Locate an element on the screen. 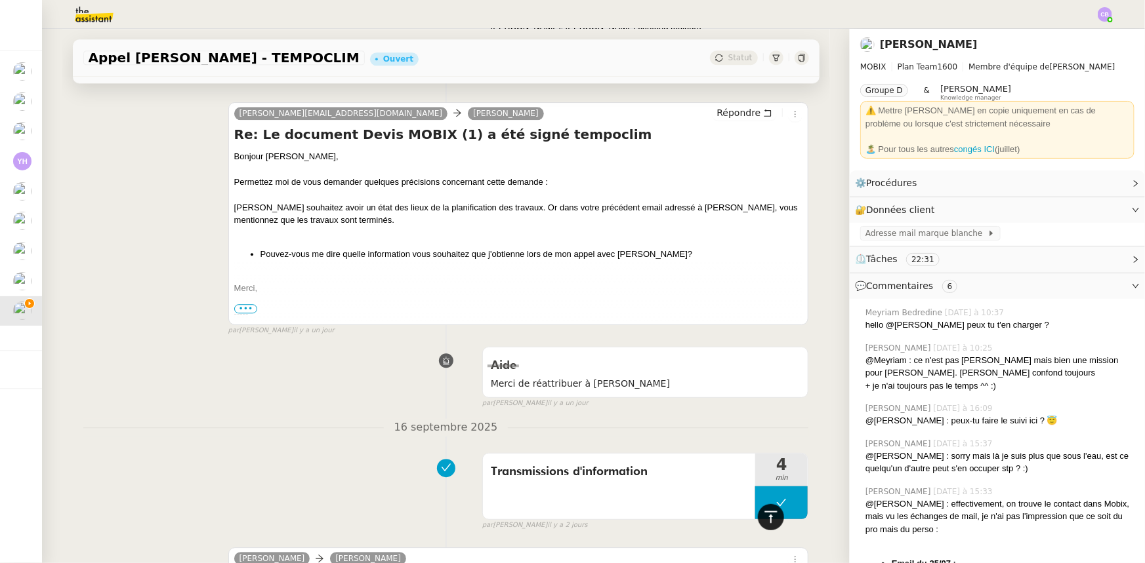  span: 1600 is located at coordinates (947, 67).